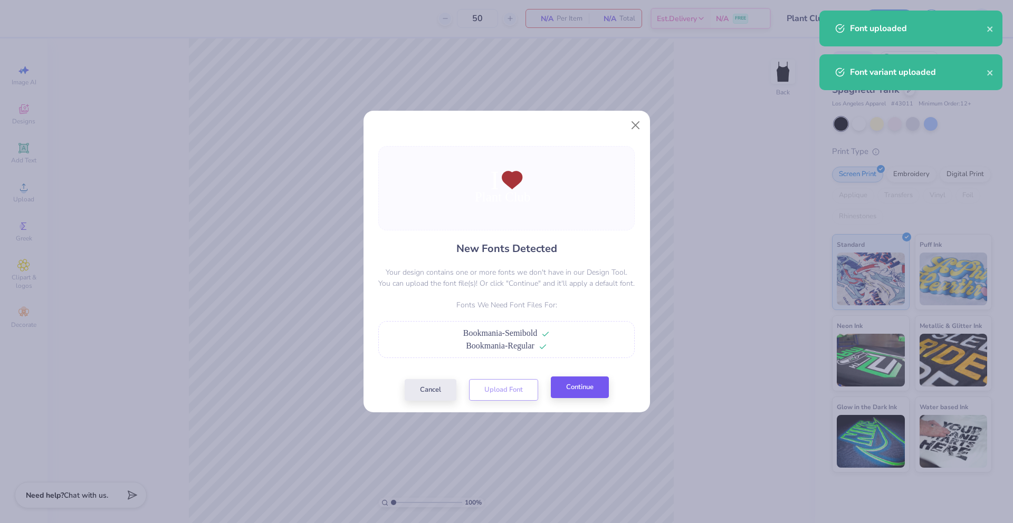  Describe the element at coordinates (918, 28) in the screenshot. I see `div: Font uploaded` at that location.